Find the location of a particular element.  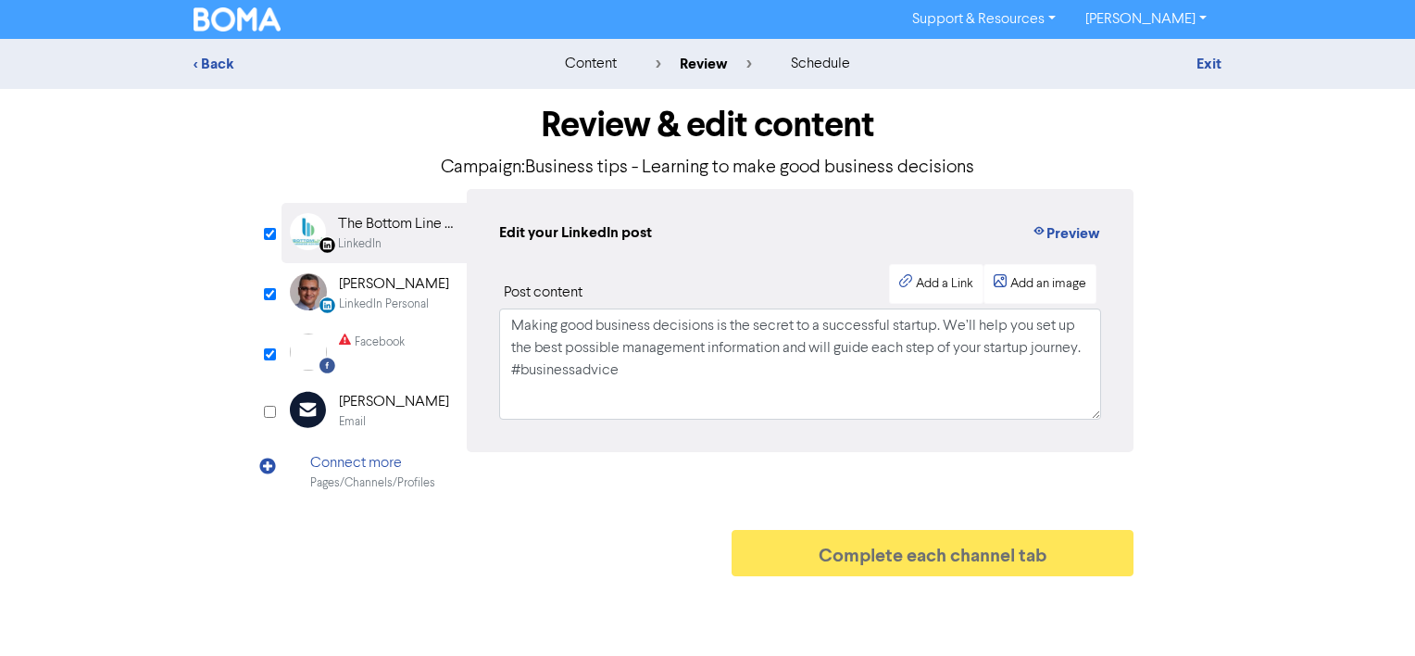

div: Email is located at coordinates (352, 421).